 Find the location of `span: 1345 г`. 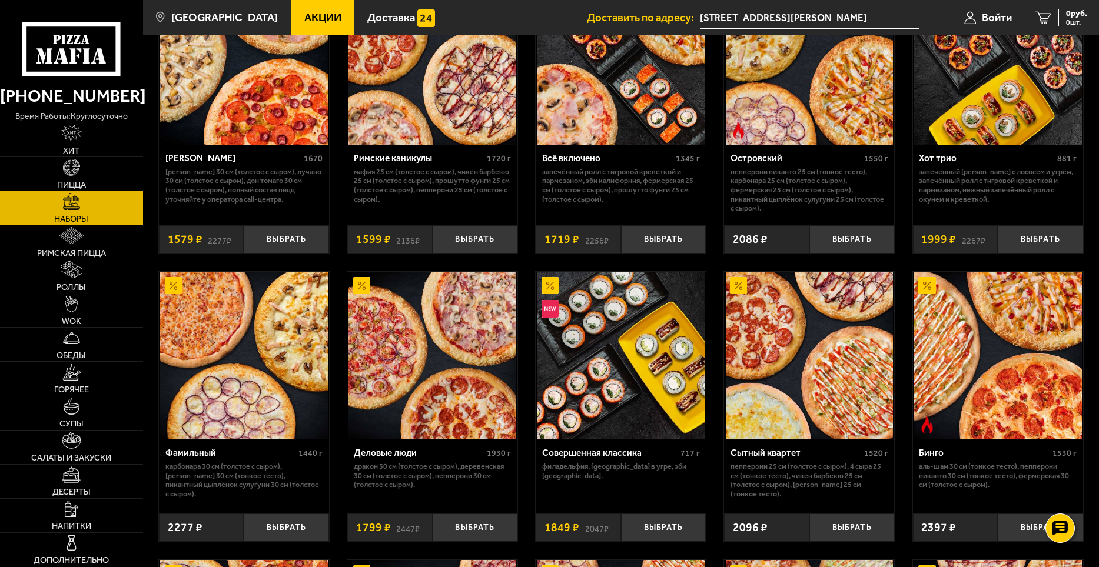

span: 1345 г is located at coordinates (688, 158).